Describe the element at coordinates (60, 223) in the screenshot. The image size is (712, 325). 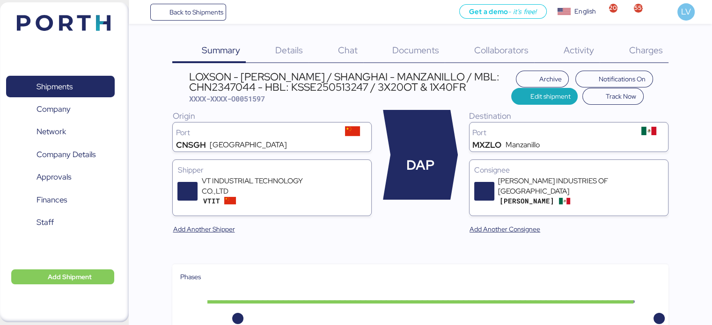
I see `a: Staff` at that location.